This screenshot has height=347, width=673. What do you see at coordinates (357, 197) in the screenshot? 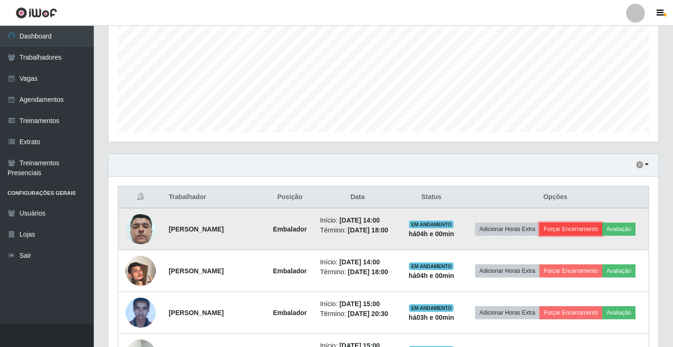
I see `th: Data` at bounding box center [357, 197].